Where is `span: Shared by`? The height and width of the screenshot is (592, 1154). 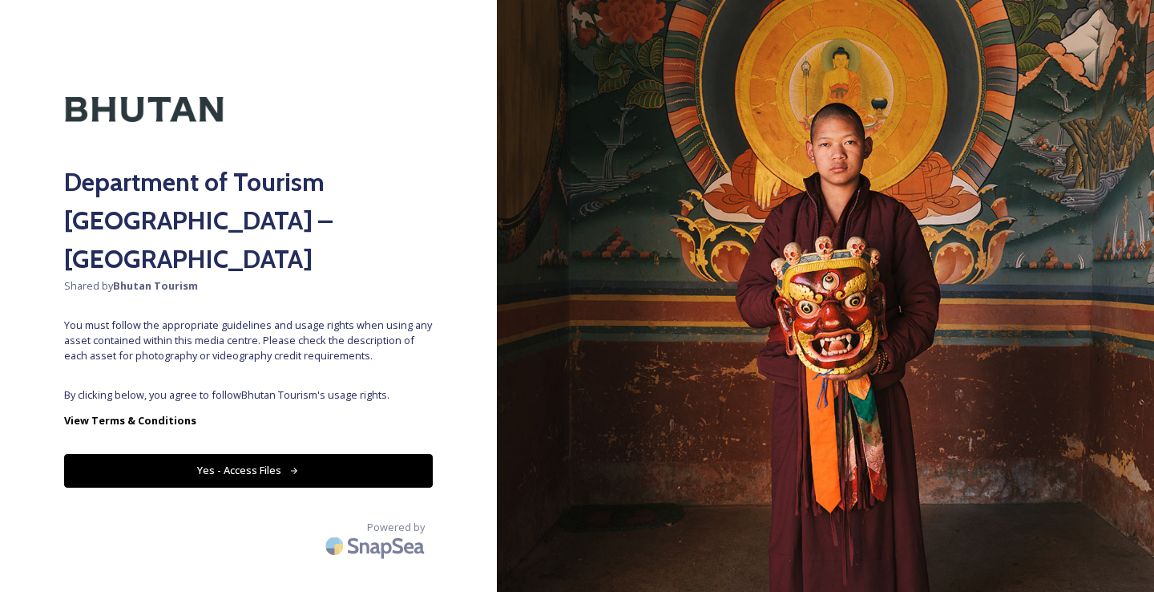
span: Shared by is located at coordinates (248, 285).